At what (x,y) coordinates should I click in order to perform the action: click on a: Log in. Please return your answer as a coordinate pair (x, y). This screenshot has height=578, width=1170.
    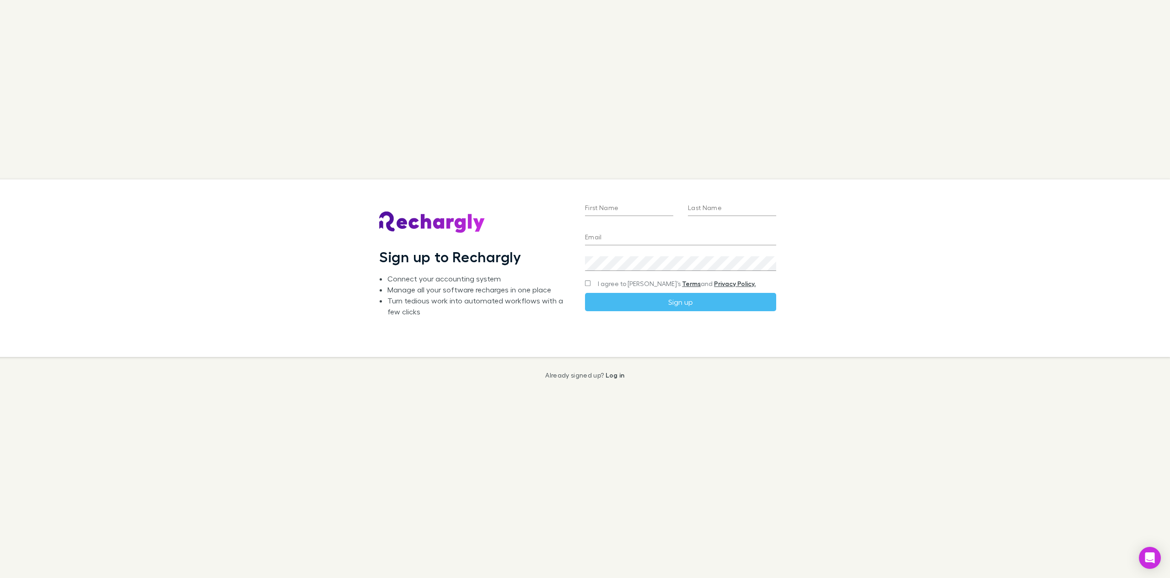
    Looking at the image, I should click on (615, 375).